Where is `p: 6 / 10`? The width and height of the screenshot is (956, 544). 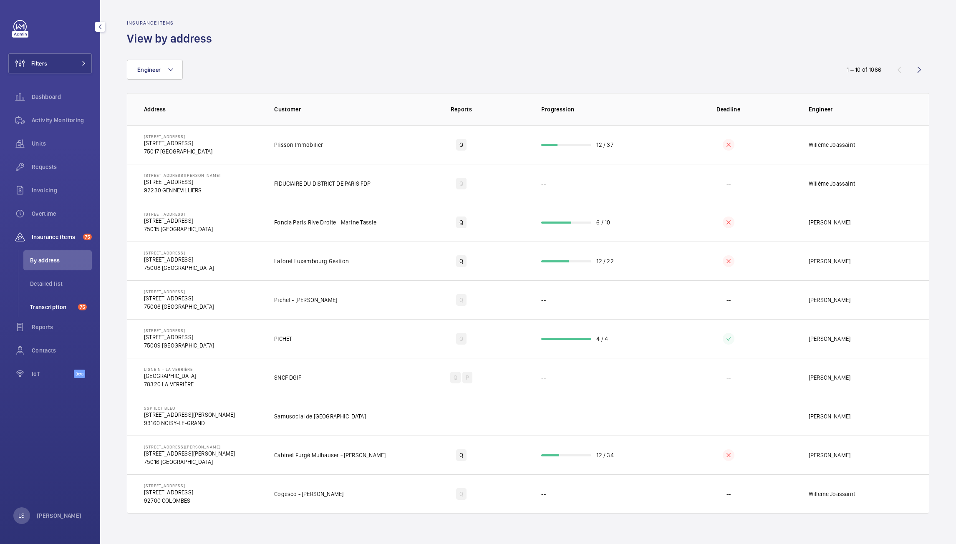 p: 6 / 10 is located at coordinates (603, 222).